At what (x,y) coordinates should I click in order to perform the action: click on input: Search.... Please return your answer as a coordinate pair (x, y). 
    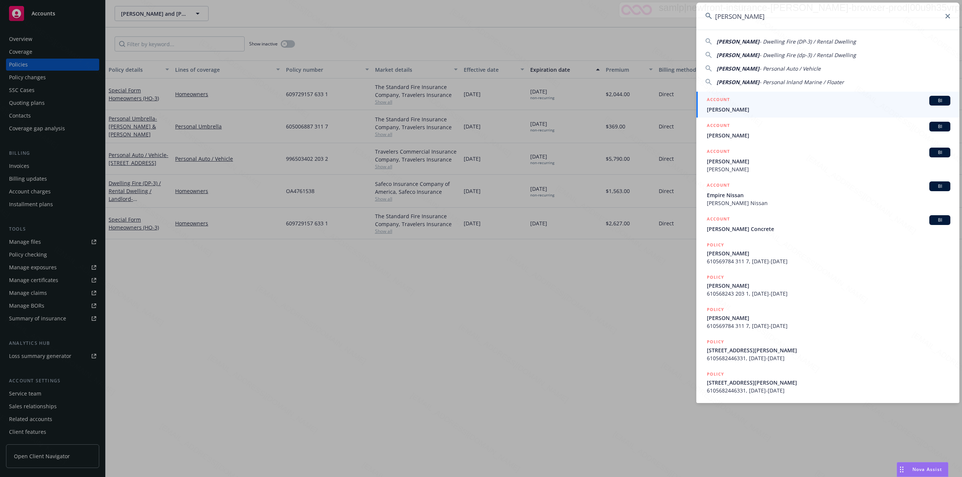
    Looking at the image, I should click on (828, 16).